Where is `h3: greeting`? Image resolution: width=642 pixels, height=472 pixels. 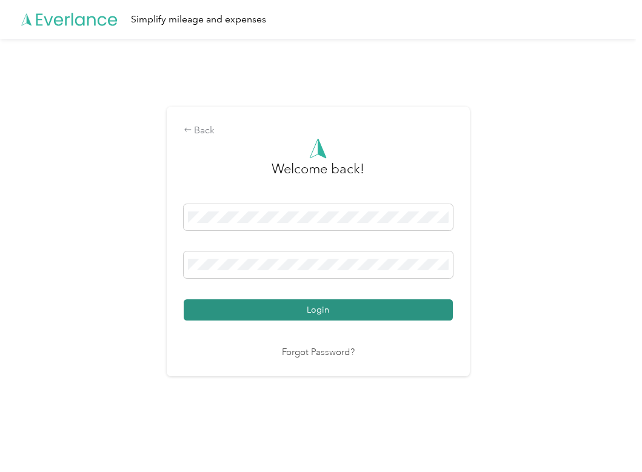
h3: greeting is located at coordinates (318, 175).